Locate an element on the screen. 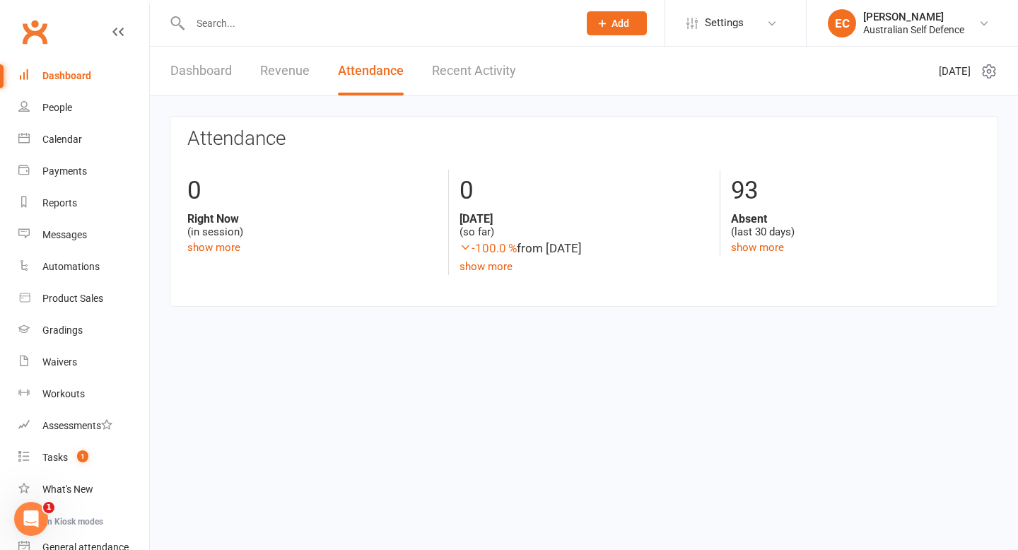 The height and width of the screenshot is (550, 1018). div: Waivers is located at coordinates (59, 362).